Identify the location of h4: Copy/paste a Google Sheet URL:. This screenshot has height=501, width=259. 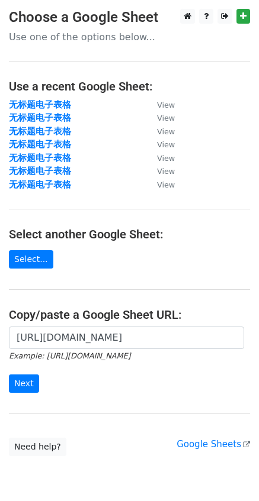
(129, 315).